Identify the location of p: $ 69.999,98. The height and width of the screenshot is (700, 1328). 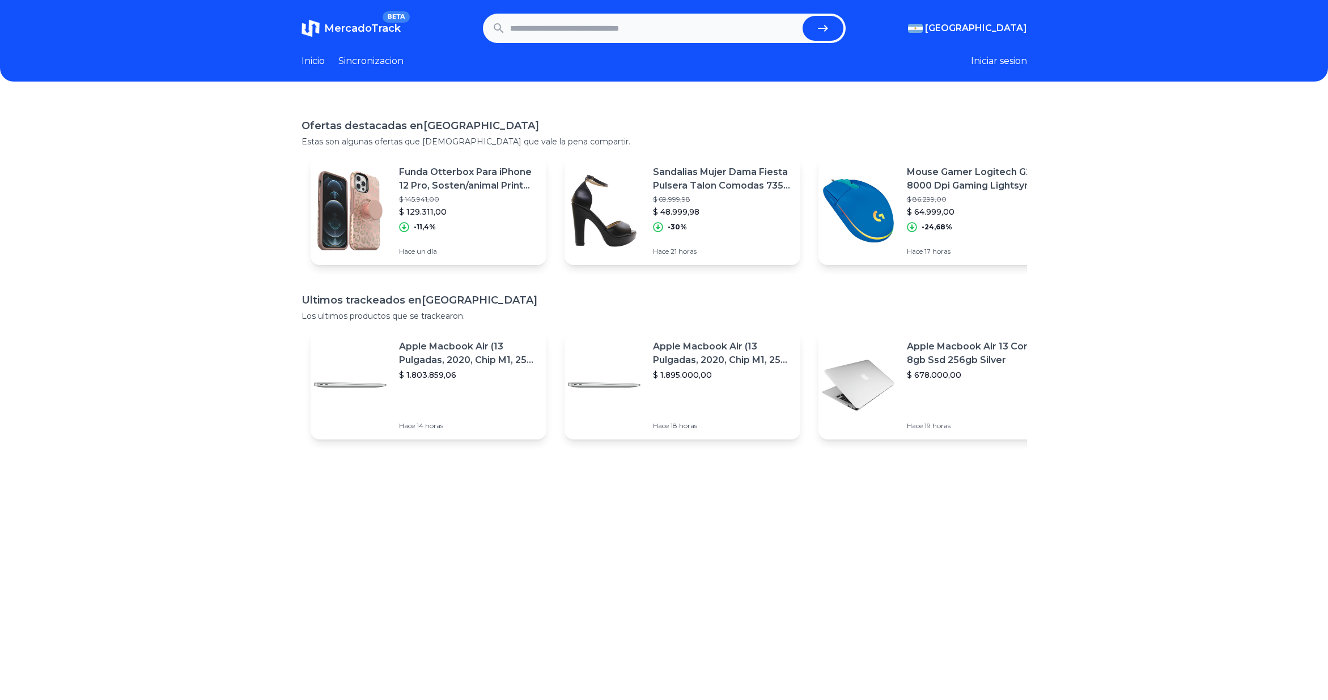
(722, 199).